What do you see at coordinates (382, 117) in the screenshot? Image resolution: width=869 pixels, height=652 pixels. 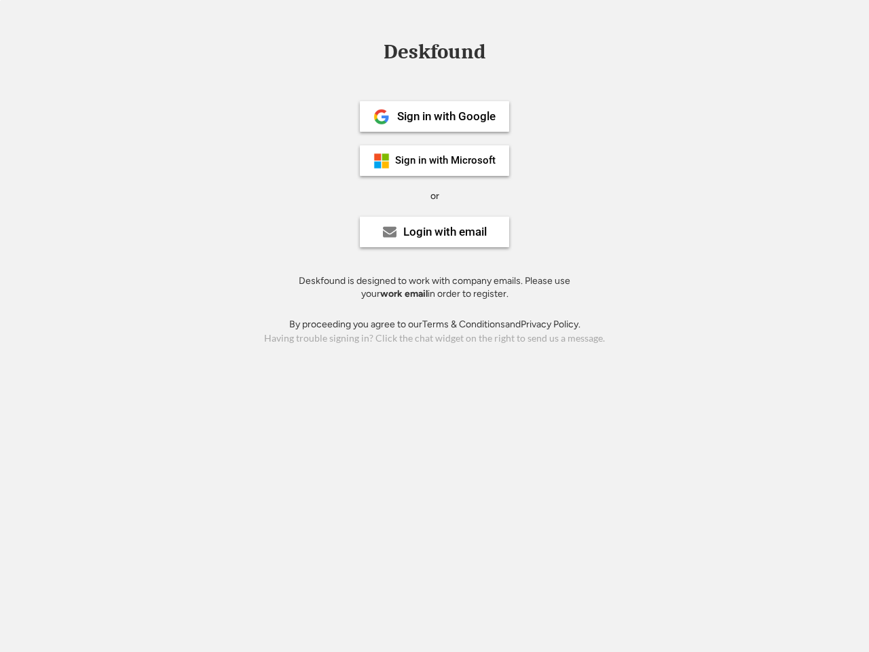 I see `img: 1024px-Google__G__Logo.svg.png` at bounding box center [382, 117].